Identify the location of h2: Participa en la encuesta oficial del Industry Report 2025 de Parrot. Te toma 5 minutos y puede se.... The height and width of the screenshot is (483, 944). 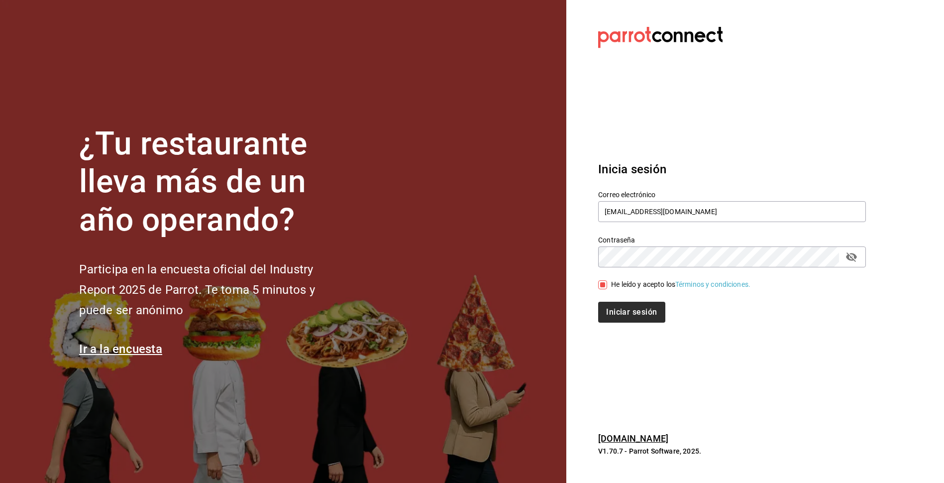
(213, 290).